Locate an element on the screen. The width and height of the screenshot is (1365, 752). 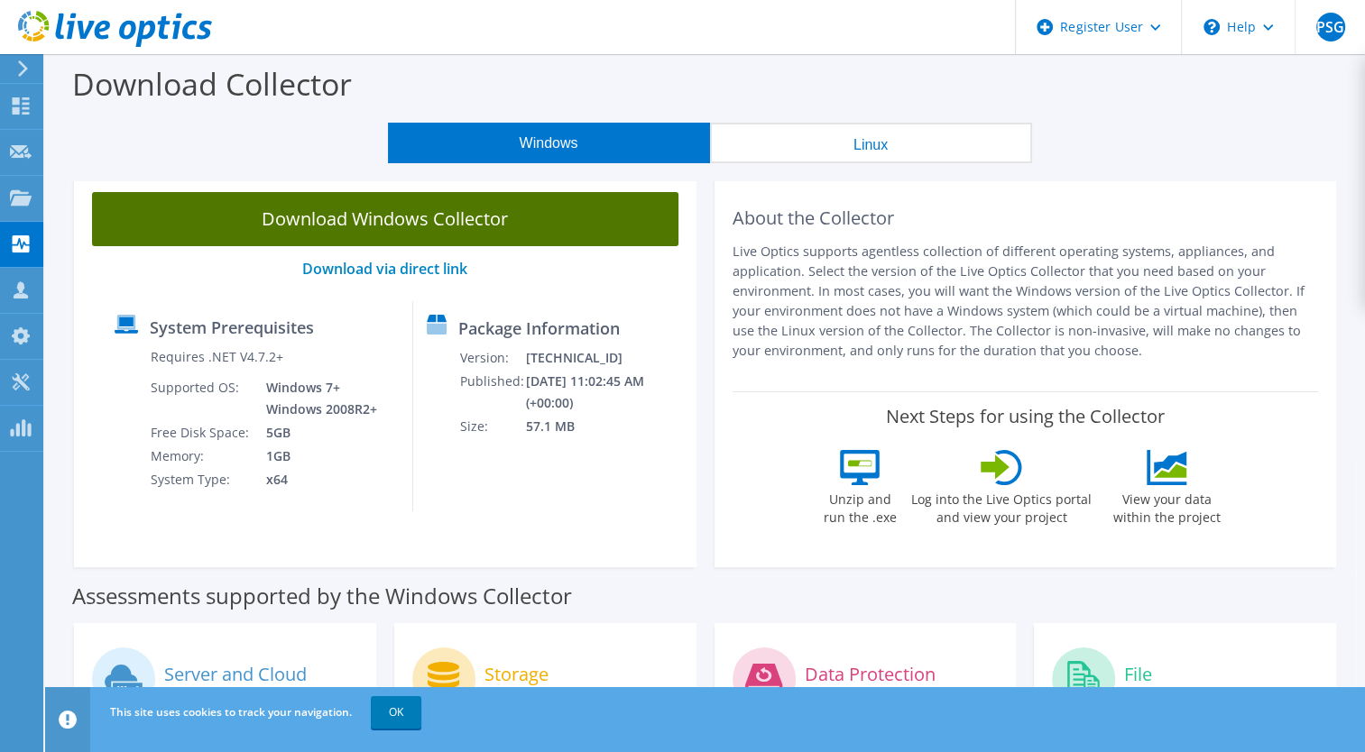
td: 5GB is located at coordinates (317, 433).